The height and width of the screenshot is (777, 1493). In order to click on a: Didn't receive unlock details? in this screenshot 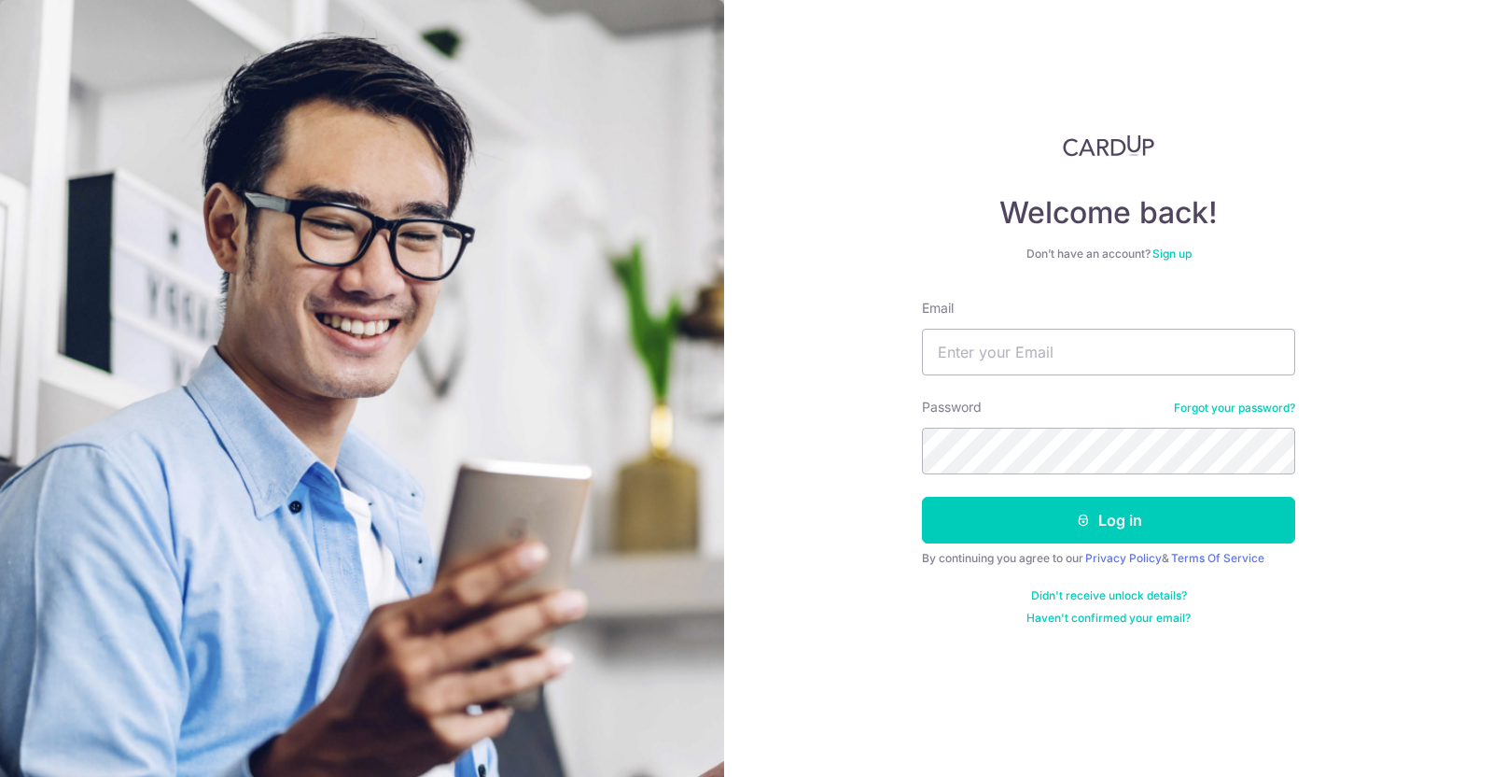, I will do `click(1109, 595)`.